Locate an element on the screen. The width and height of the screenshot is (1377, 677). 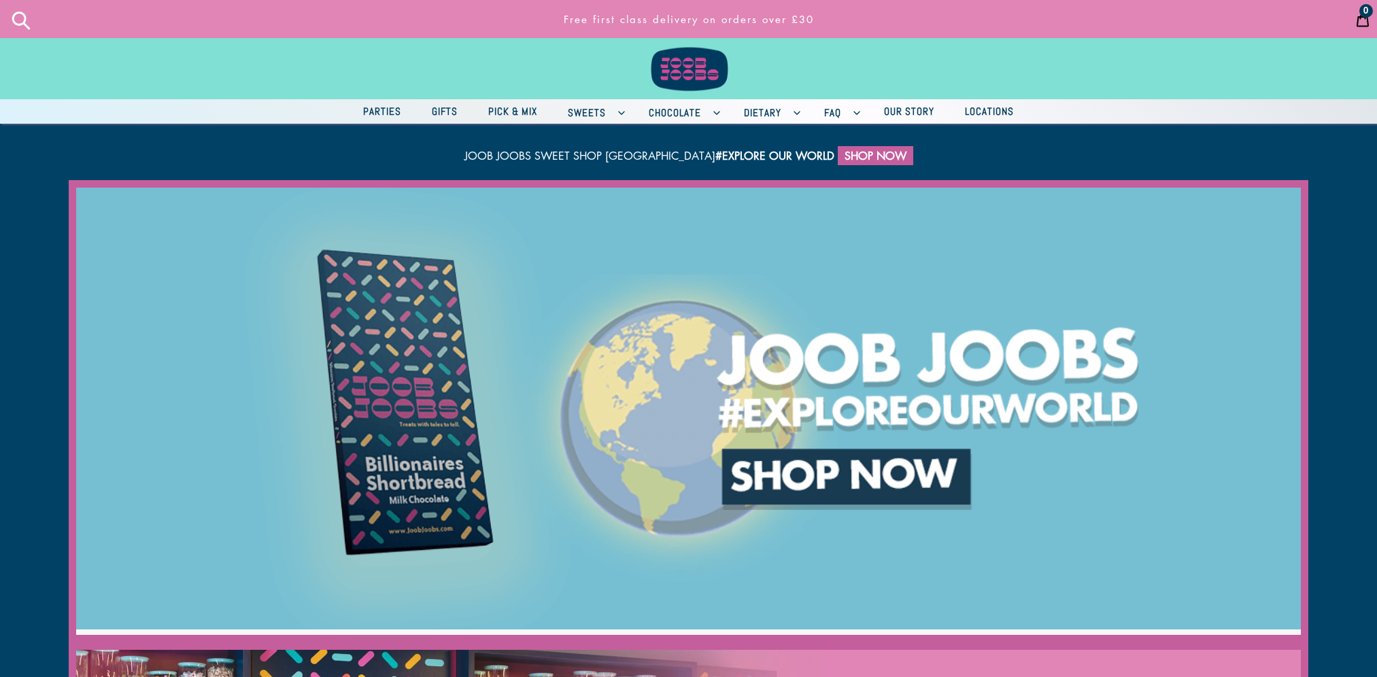
span: Parties is located at coordinates (382, 111).